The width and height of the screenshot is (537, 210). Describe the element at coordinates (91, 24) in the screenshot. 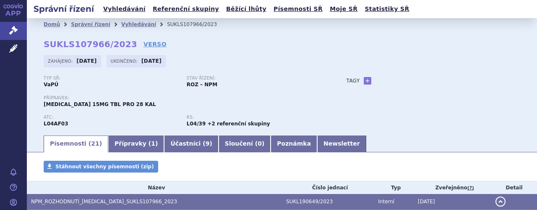

I see `a: Správní řízení` at that location.